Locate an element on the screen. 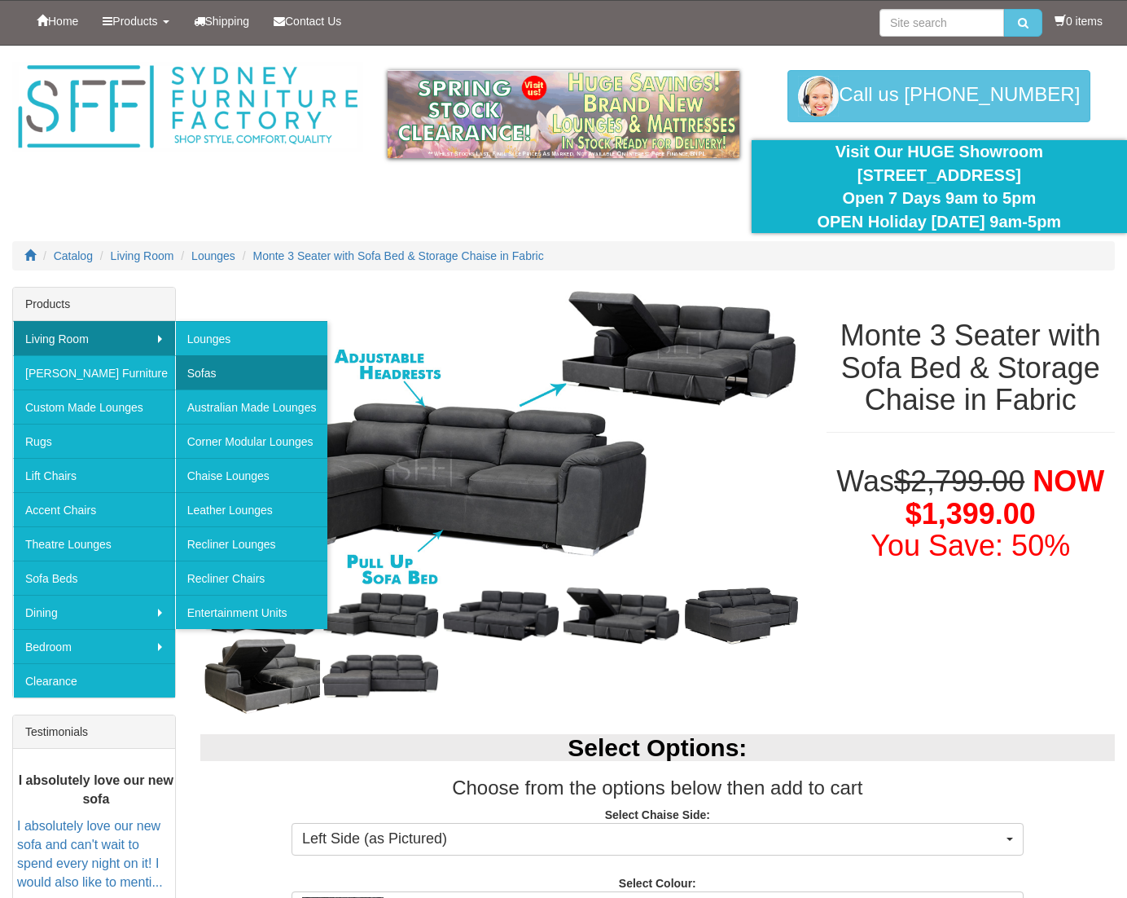  div: Testimonials is located at coordinates (94, 732).